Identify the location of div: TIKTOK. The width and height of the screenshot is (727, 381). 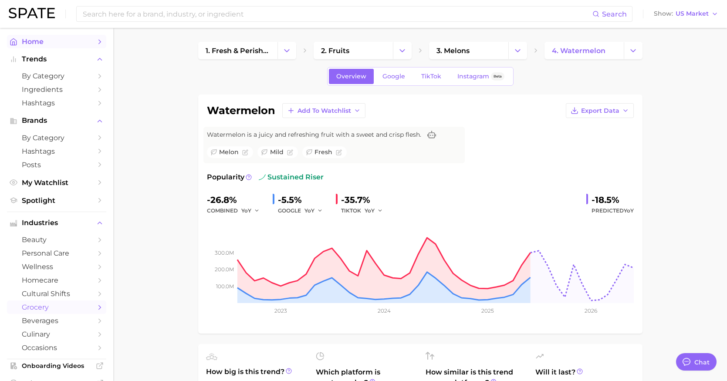
(365, 211).